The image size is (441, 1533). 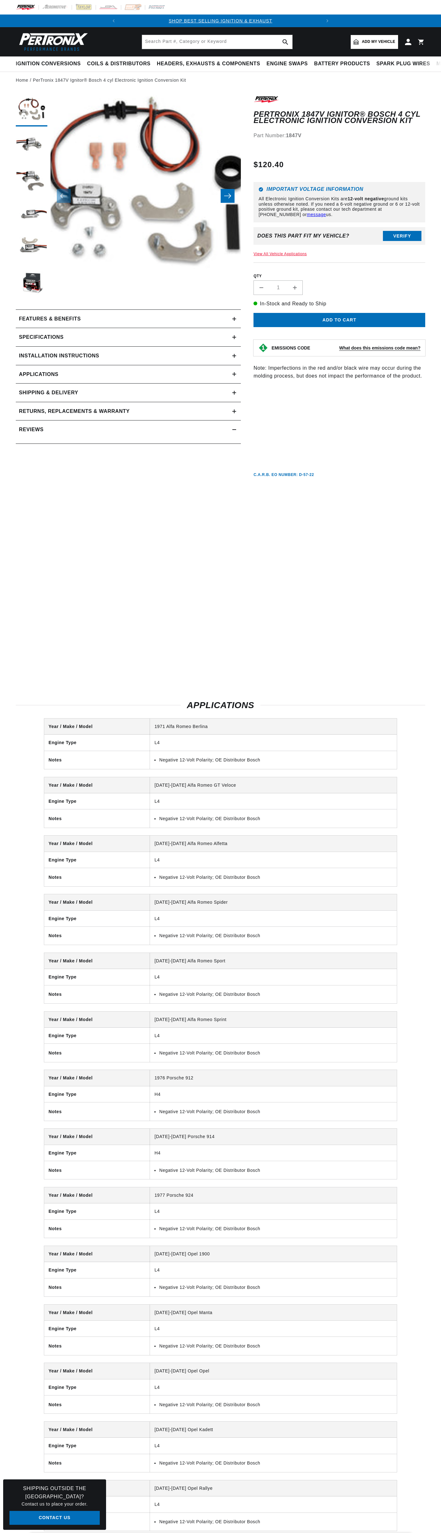 I want to click on a: message, so click(x=316, y=214).